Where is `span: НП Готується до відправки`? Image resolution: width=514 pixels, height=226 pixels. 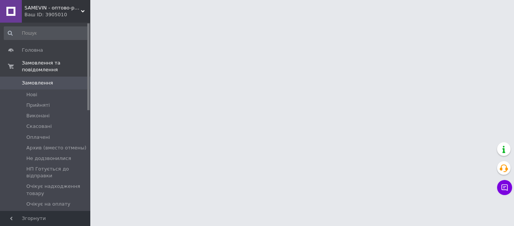 span: НП Готується до відправки is located at coordinates (57, 172).